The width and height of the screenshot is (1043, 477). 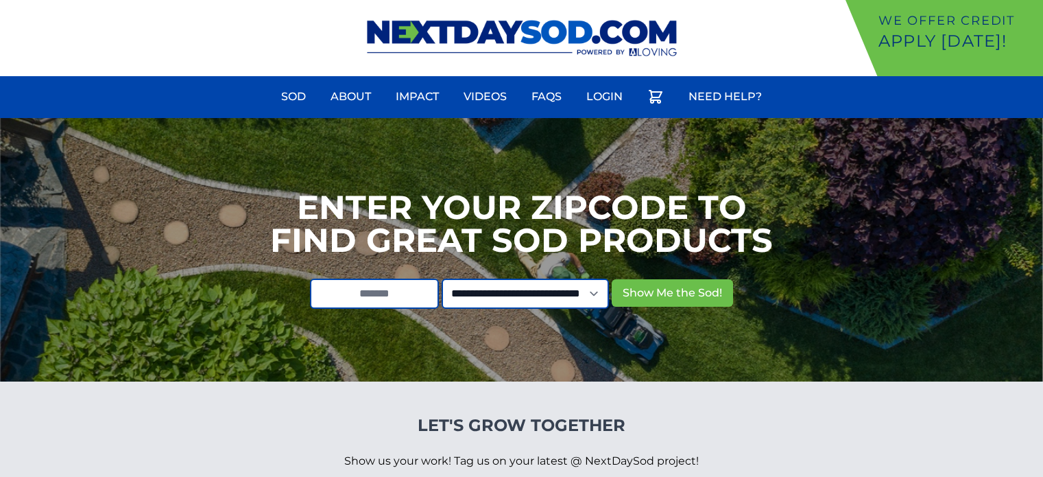 What do you see at coordinates (350, 97) in the screenshot?
I see `a: About` at bounding box center [350, 97].